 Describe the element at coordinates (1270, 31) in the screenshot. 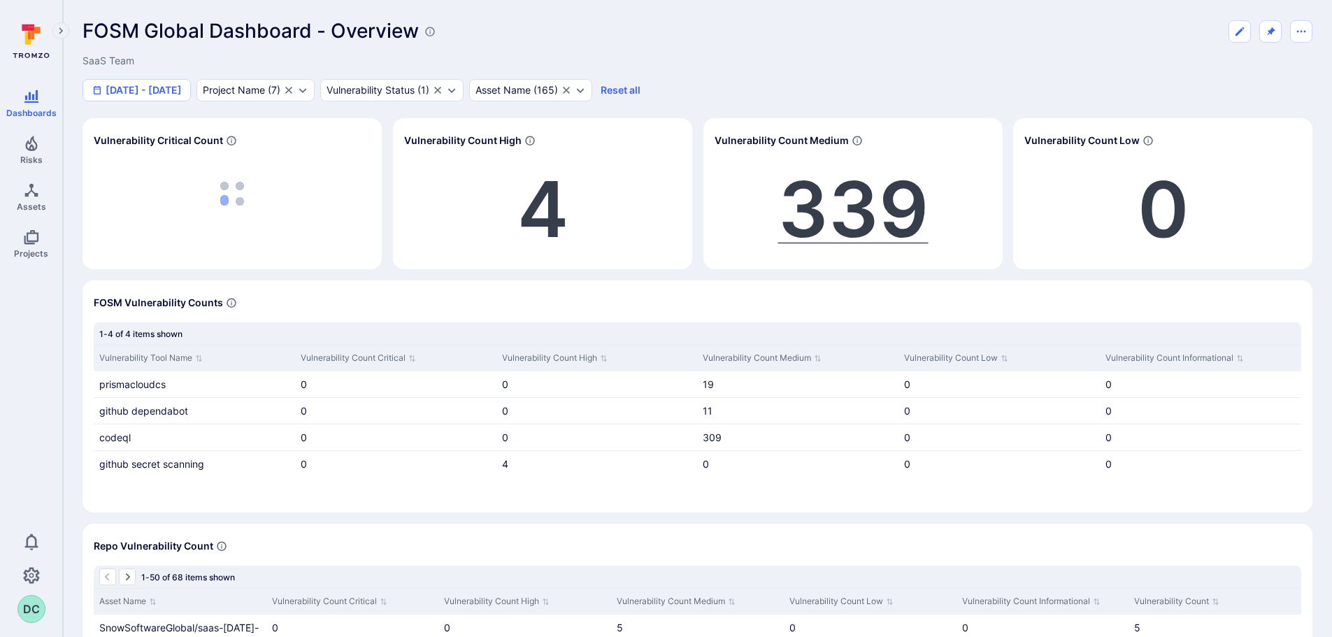

I see `span: Unpin from sidebar` at that location.